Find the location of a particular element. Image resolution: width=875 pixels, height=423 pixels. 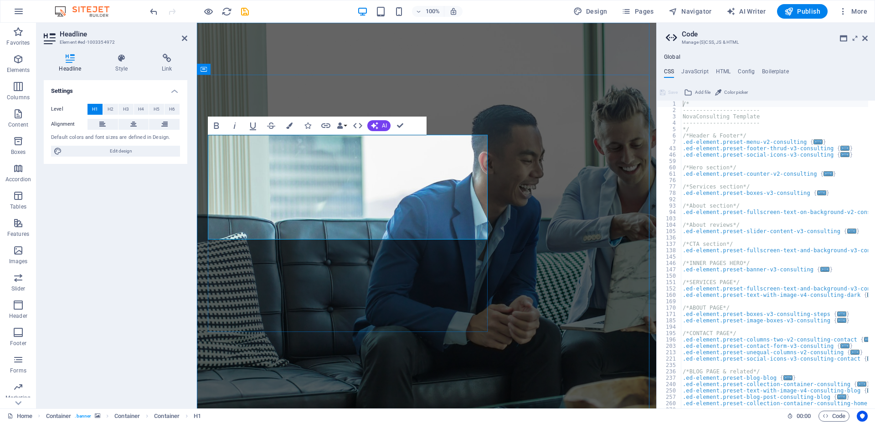

i: Undo: Change text (Ctrl+Z) is located at coordinates (154, 11).